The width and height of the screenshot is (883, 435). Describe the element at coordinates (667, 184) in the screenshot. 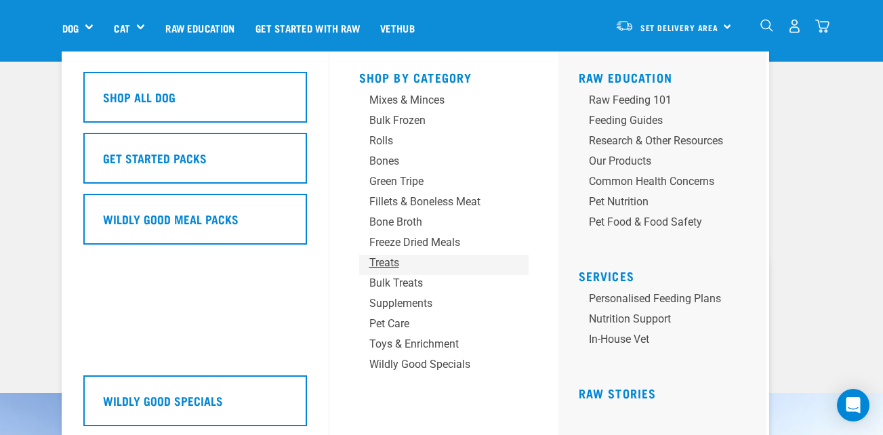

I see `a: Common Health Concerns` at that location.